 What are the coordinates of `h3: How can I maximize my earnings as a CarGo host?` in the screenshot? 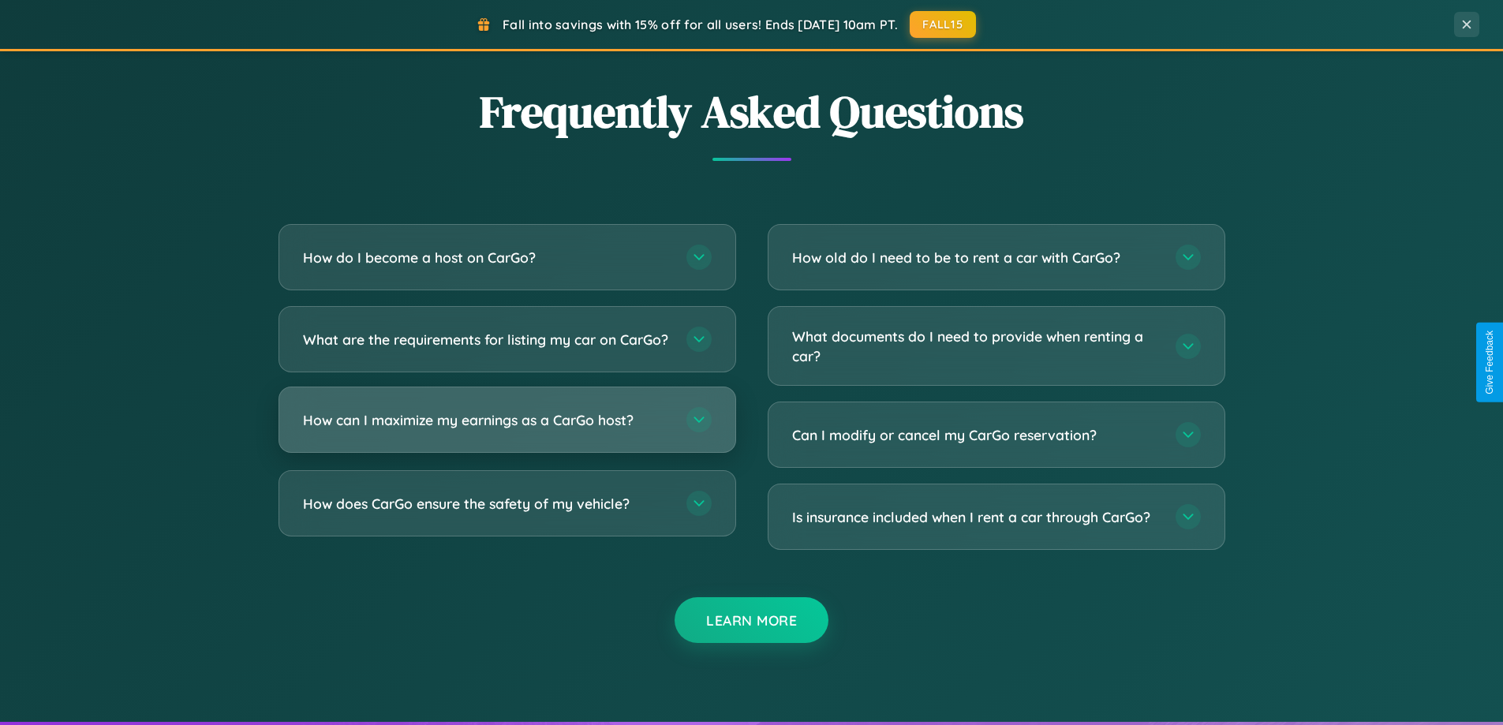 It's located at (487, 420).